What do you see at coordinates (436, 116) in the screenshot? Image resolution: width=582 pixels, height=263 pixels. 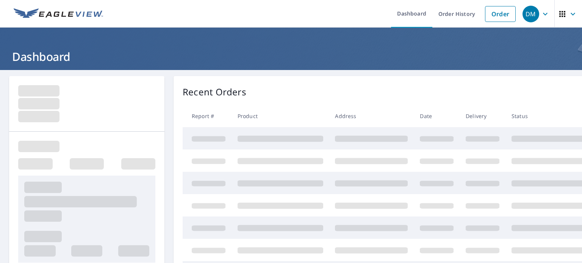 I see `th: Date` at bounding box center [436, 116].